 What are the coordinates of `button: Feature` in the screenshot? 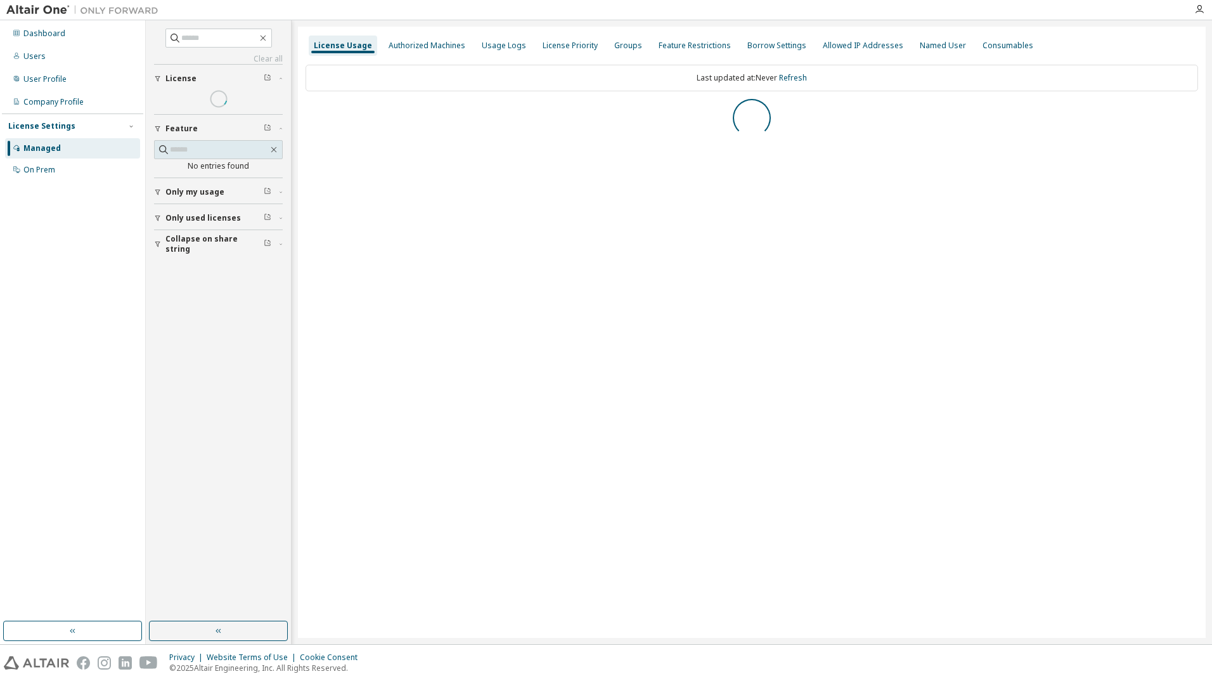 It's located at (218, 129).